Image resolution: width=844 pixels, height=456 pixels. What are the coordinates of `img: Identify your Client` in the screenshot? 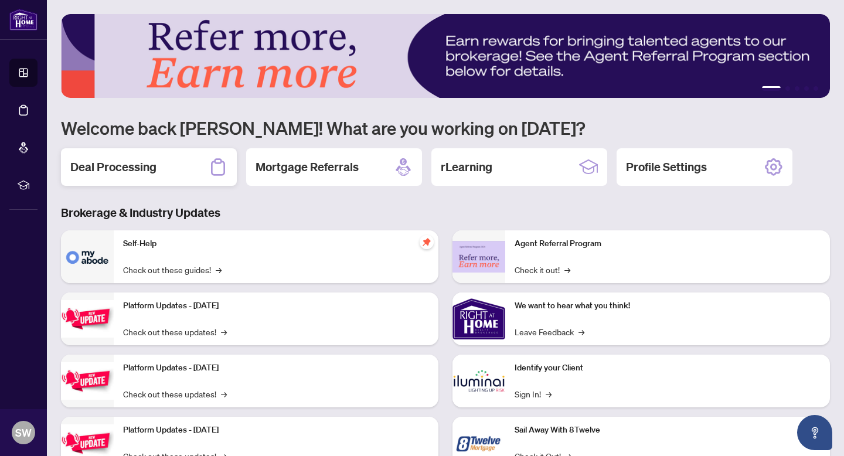 It's located at (479, 381).